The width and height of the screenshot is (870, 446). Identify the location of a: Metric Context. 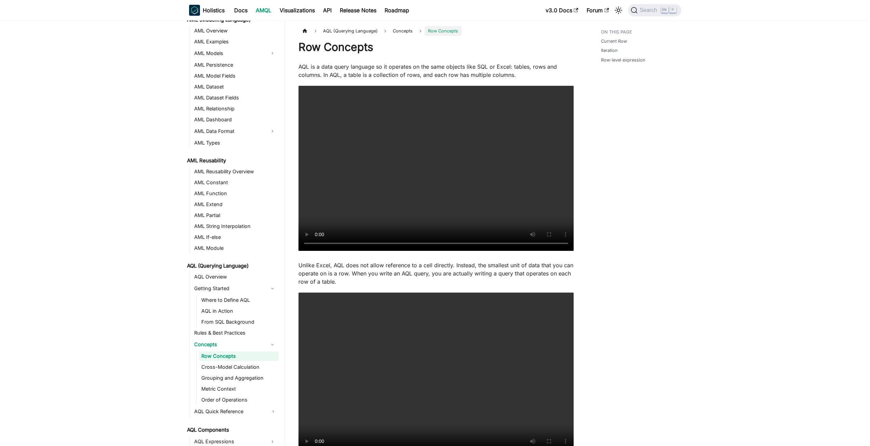
(239, 389).